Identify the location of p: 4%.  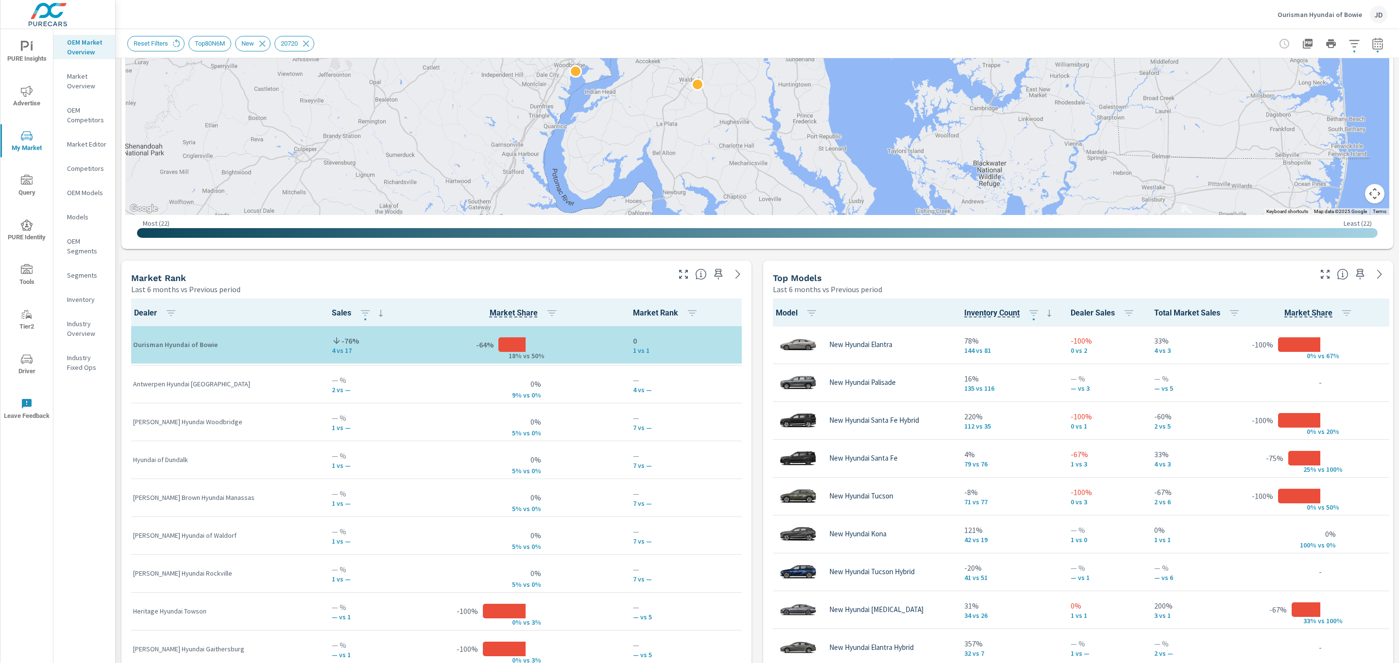
(1009, 455).